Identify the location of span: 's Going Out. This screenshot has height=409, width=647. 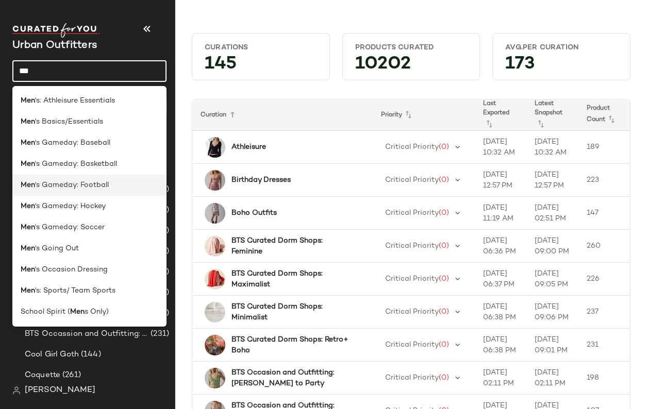
(57, 248).